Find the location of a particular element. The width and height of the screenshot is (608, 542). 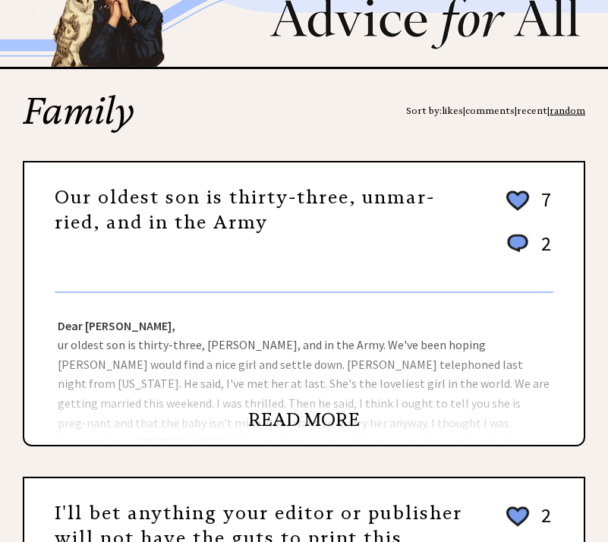

a: Our oldest son is thirty-three, unmar-ried, and in the Army is located at coordinates (244, 210).